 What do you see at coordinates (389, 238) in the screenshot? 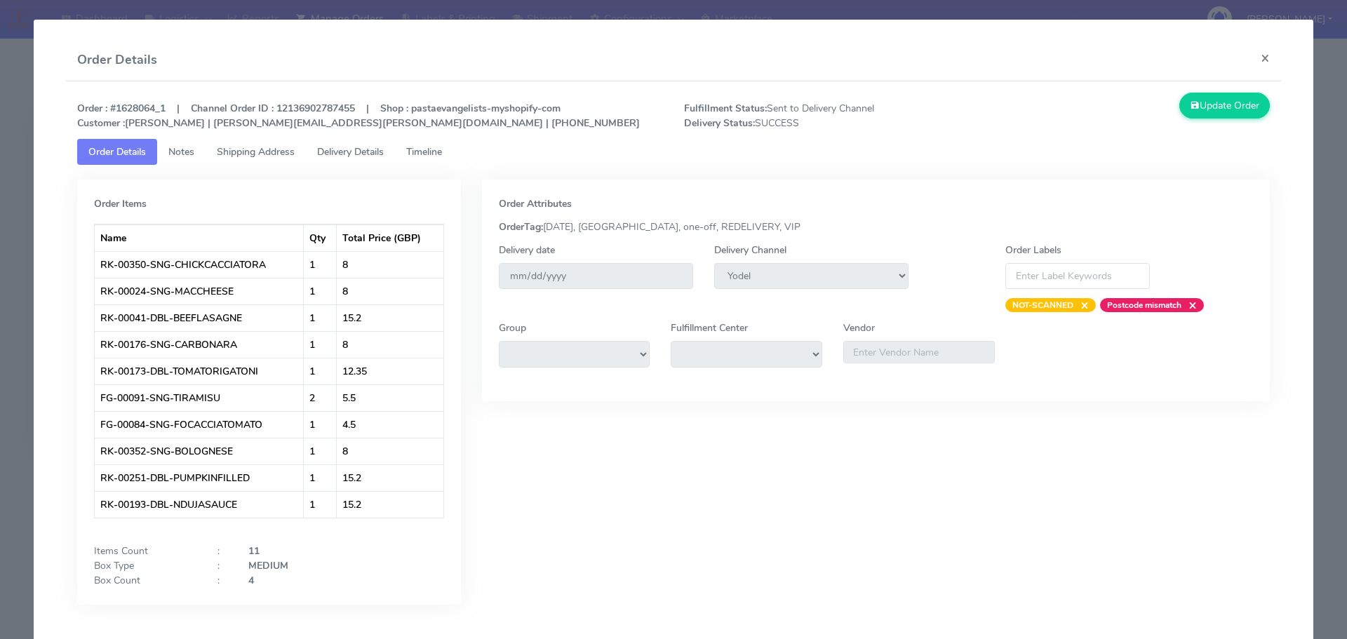
I see `th: Total Price (GBP)` at bounding box center [389, 238].